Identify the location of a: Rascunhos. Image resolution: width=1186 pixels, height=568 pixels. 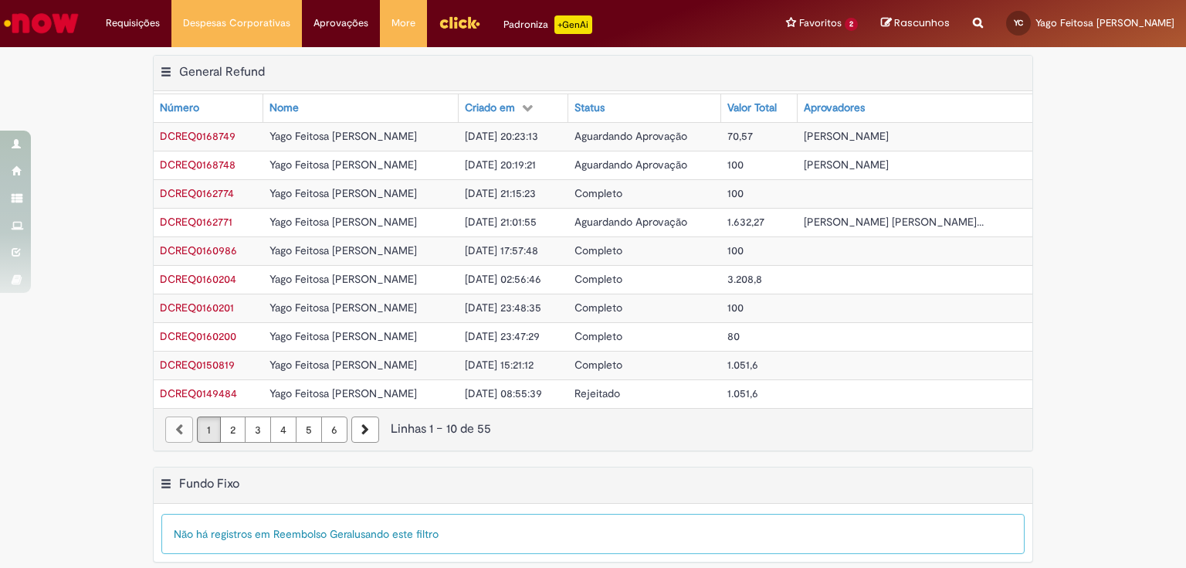
(915, 23).